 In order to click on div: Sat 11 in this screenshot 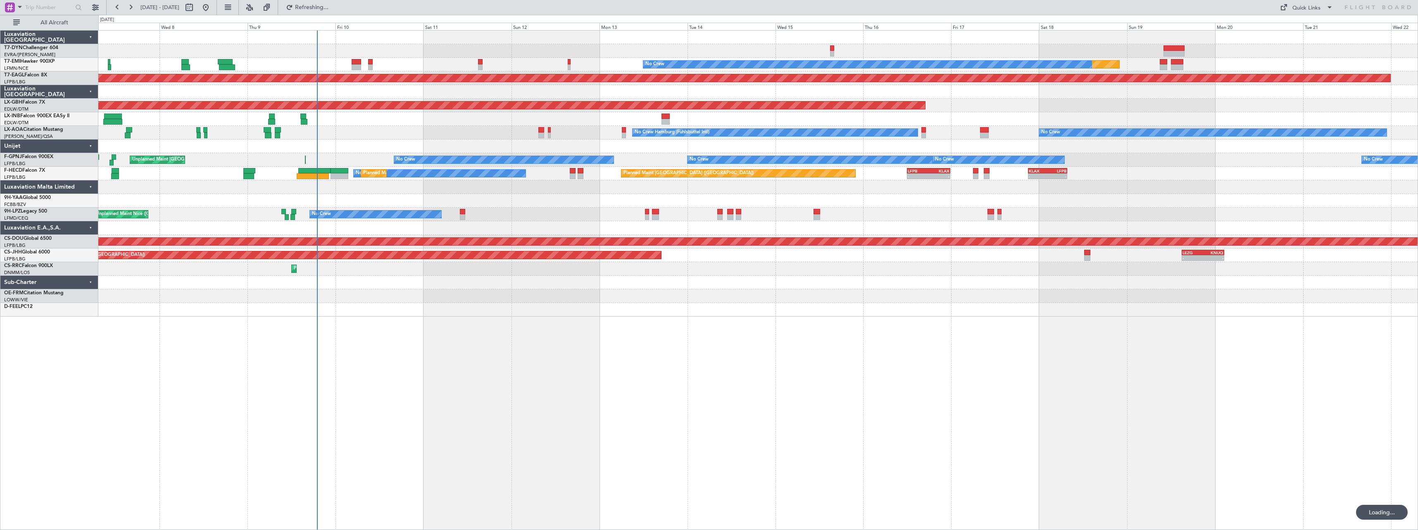, I will do `click(467, 26)`.